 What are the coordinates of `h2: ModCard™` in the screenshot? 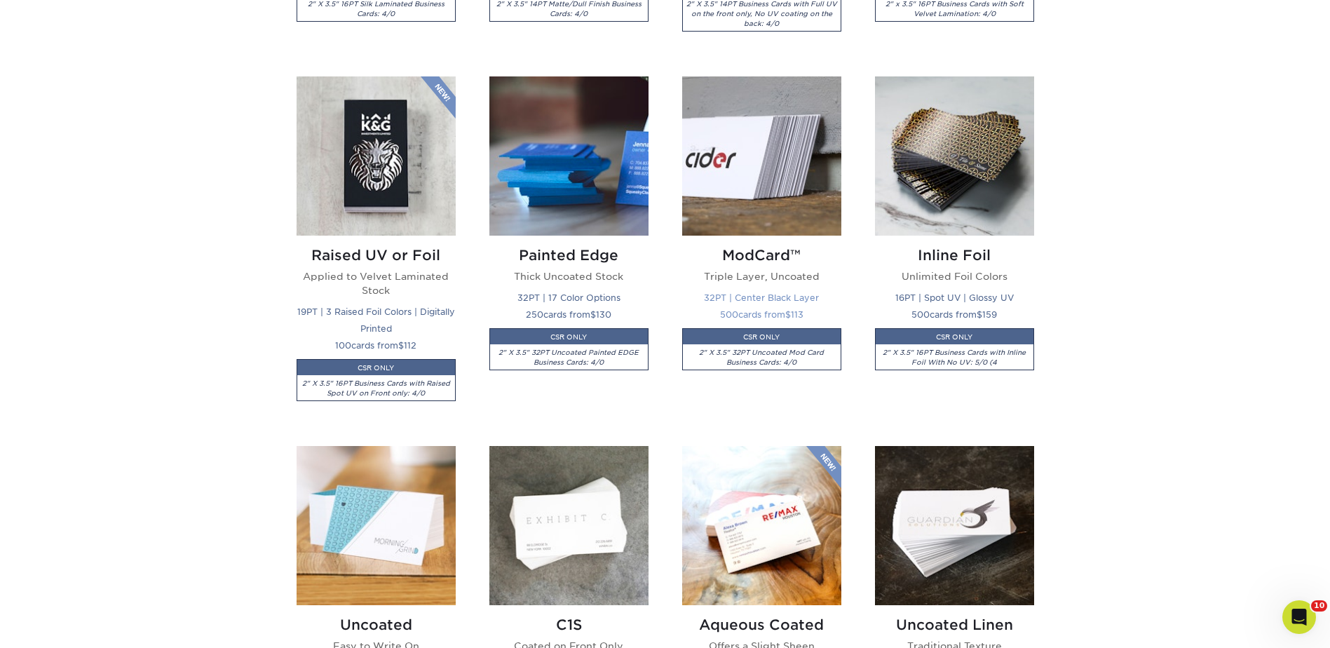 It's located at (762, 255).